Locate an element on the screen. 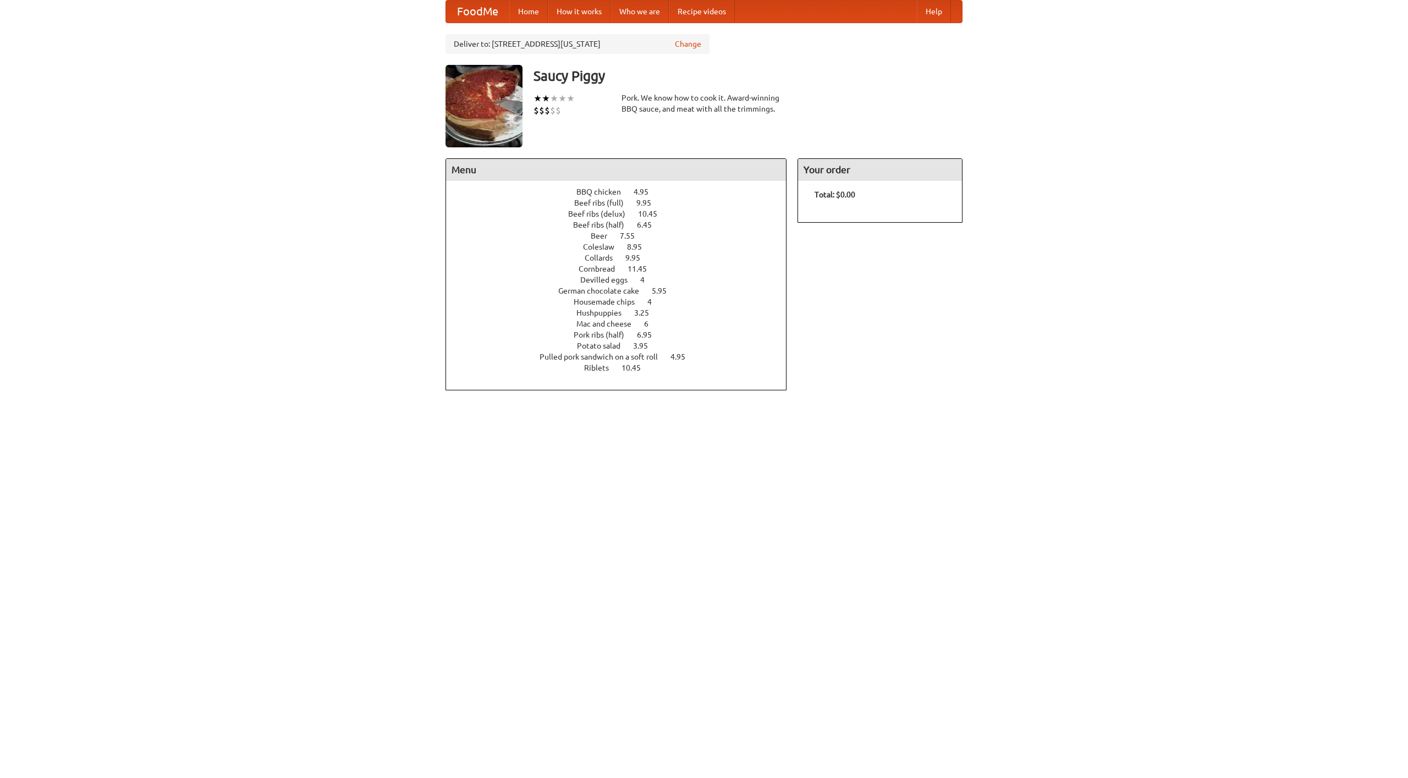  a: Change is located at coordinates (688, 44).